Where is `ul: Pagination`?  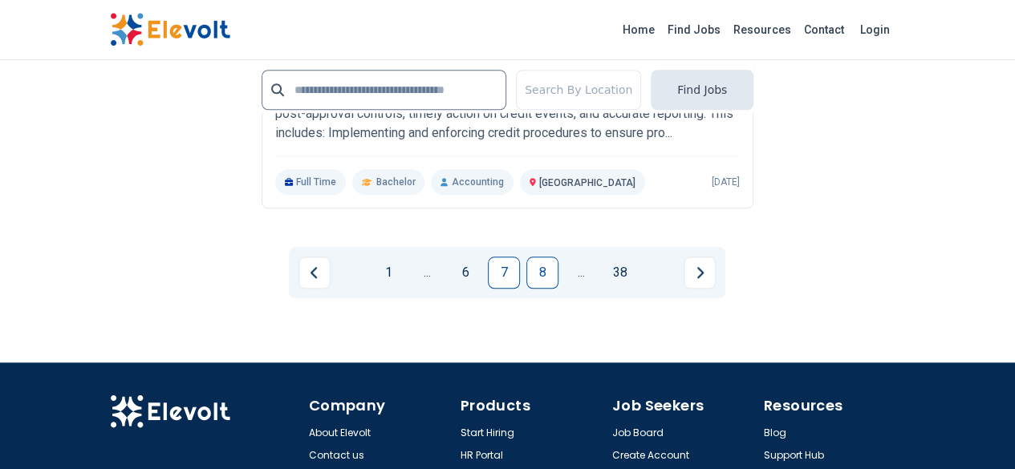
ul: Pagination is located at coordinates (507, 273).